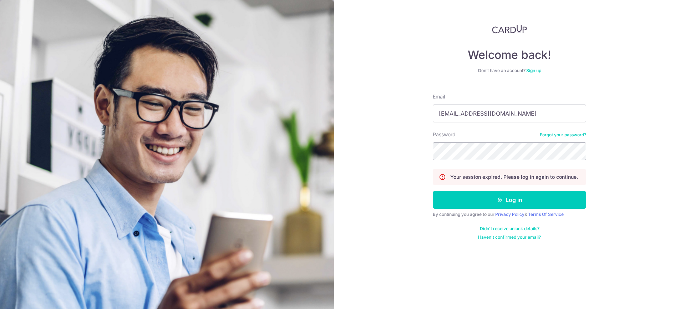 This screenshot has width=685, height=309. Describe the element at coordinates (444, 134) in the screenshot. I see `label: Password` at that location.